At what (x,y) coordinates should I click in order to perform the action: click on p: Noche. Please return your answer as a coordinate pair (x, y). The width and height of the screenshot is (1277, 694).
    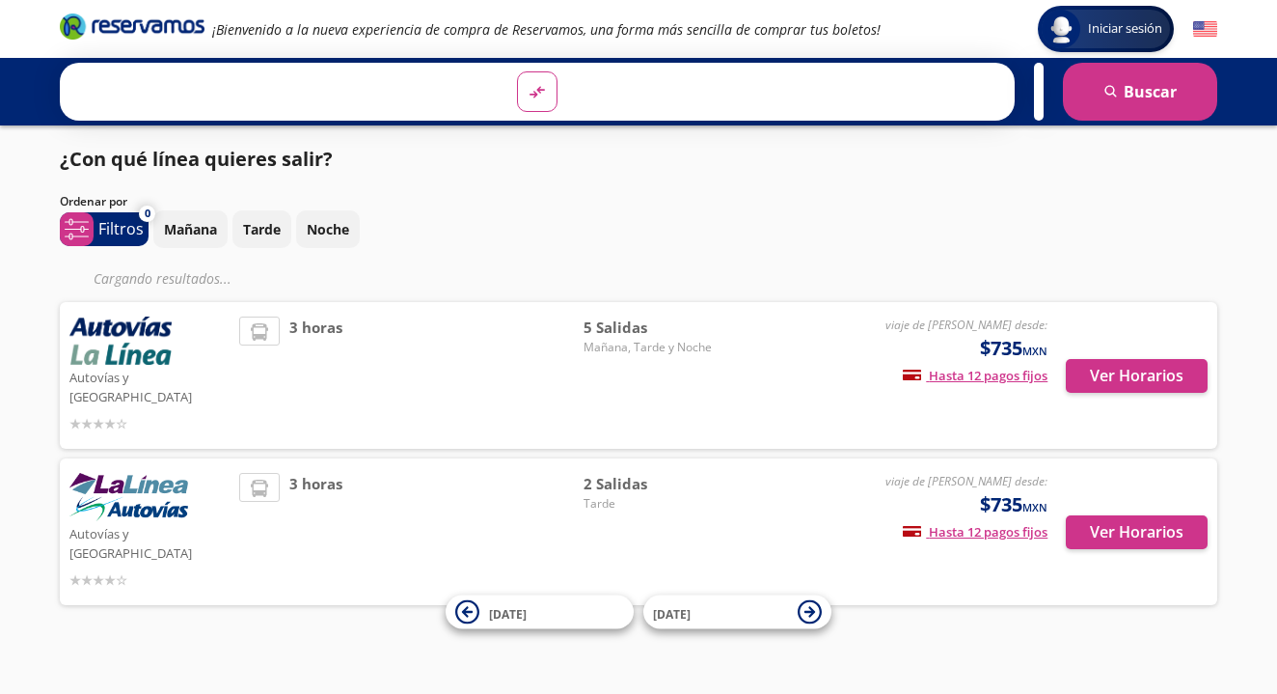
    Looking at the image, I should click on (328, 229).